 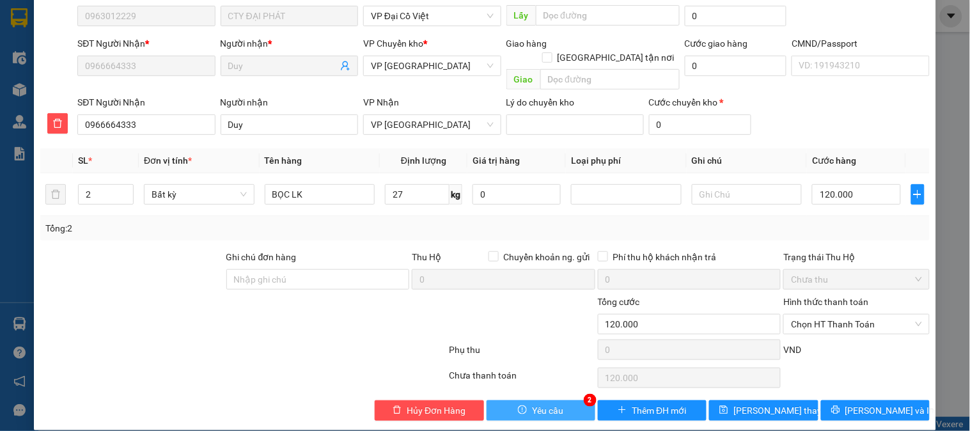 I want to click on span: Hủy Đơn Hàng, so click(x=436, y=411).